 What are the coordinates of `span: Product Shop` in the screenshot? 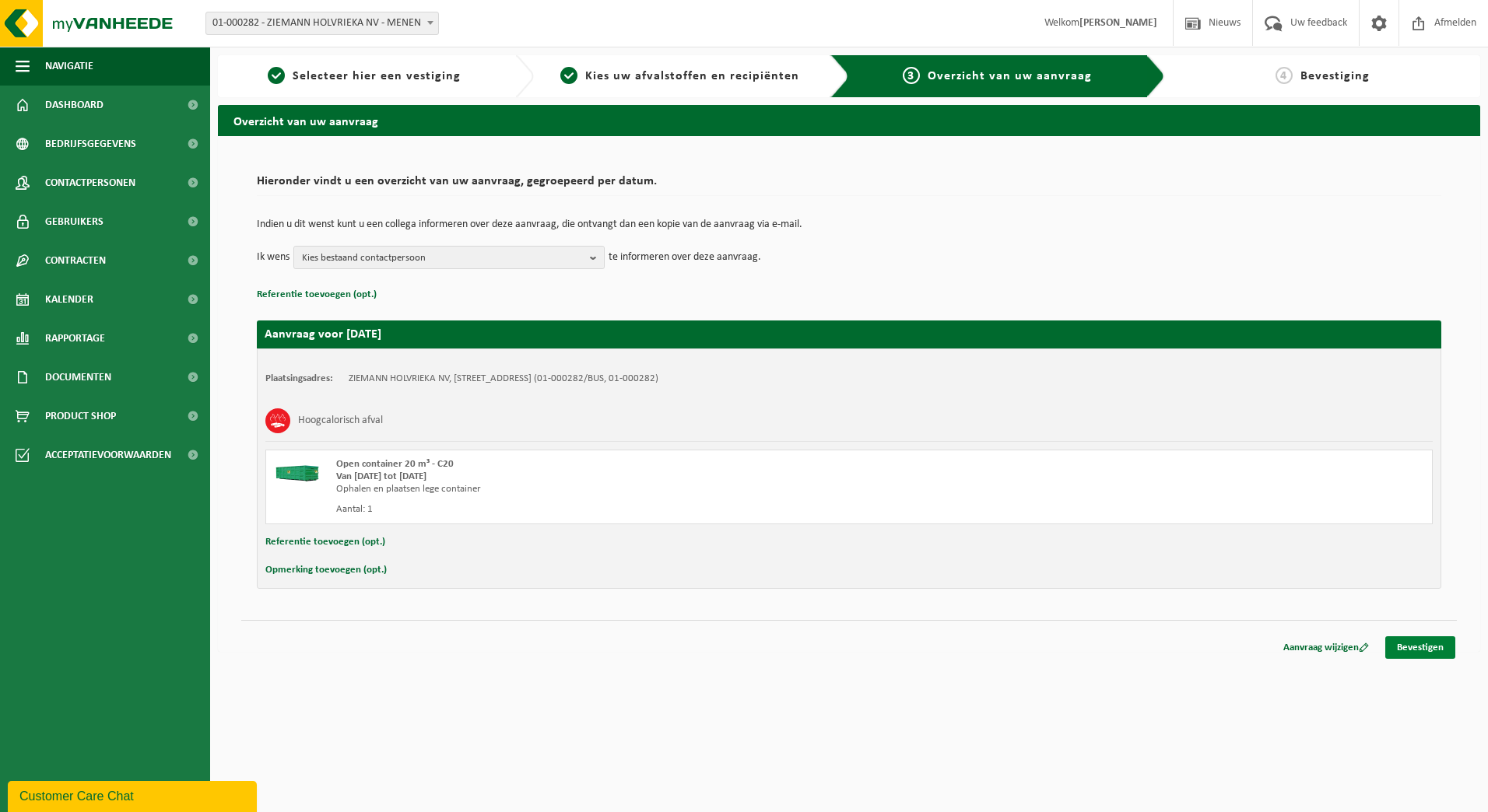 It's located at (80, 416).